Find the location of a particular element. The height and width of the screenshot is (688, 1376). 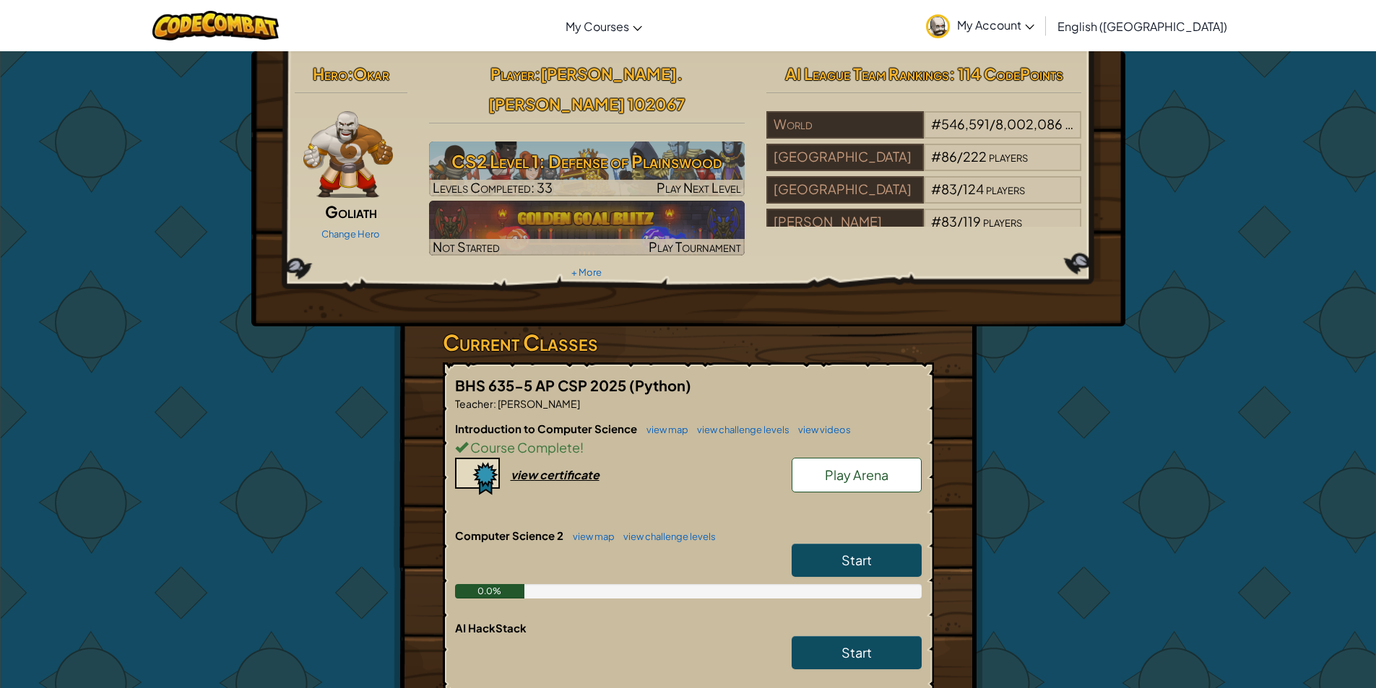

span: AI League Team Rankings is located at coordinates (866, 74).